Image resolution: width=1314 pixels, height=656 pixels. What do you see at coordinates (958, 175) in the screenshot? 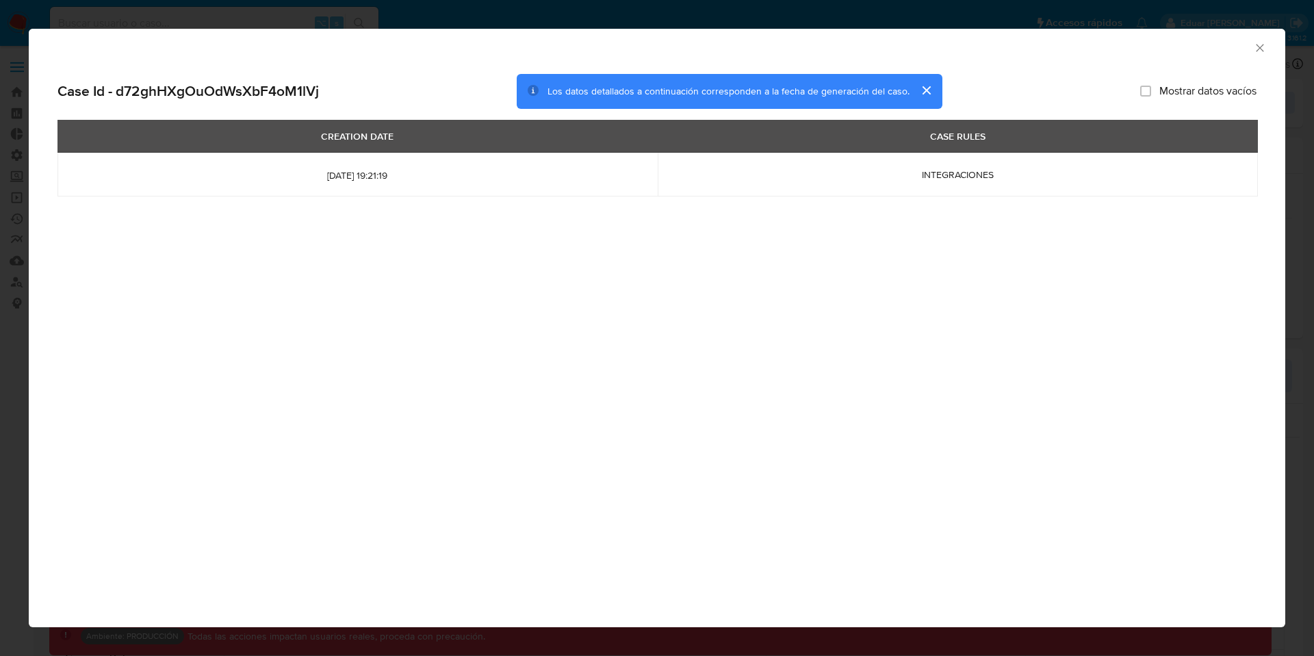
I see `span: INTEGRACIONES` at bounding box center [958, 175].